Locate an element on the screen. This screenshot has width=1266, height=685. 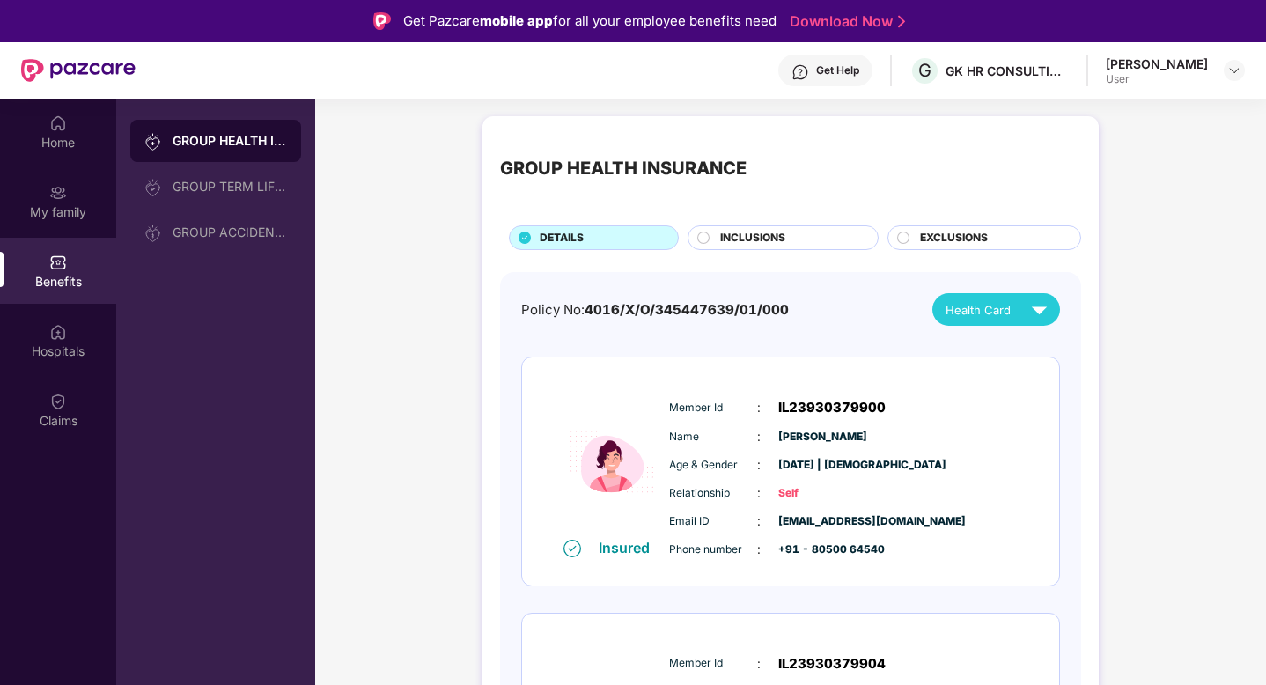
div: GK HR CONSULTING INDIA PRIVATE LIMITED is located at coordinates (1007, 70).